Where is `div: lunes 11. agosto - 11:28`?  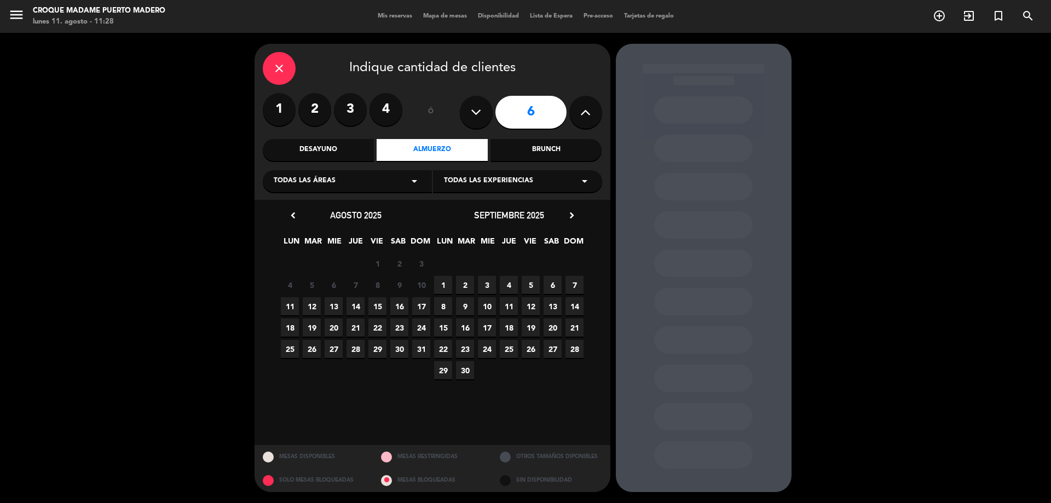
div: lunes 11. agosto - 11:28 is located at coordinates (99, 22).